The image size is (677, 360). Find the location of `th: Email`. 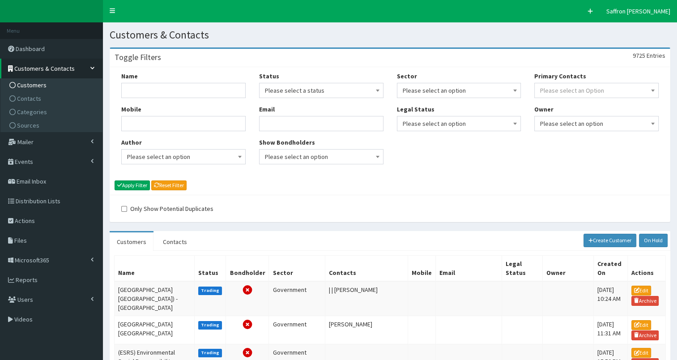

th: Email is located at coordinates (469, 268).